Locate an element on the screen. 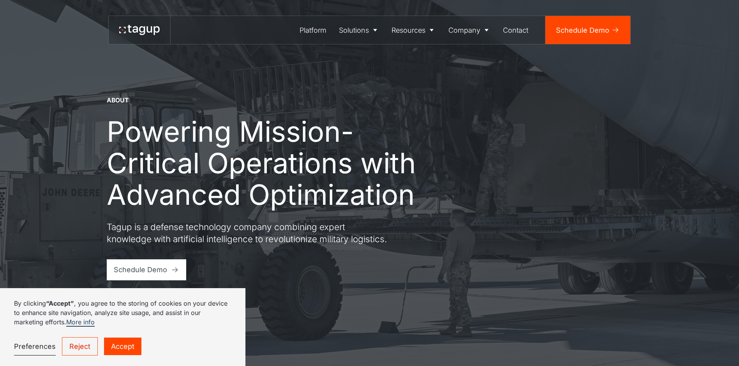  h1: Powering Mission-Critical Operations with Advanced Optimization is located at coordinates (270, 163).